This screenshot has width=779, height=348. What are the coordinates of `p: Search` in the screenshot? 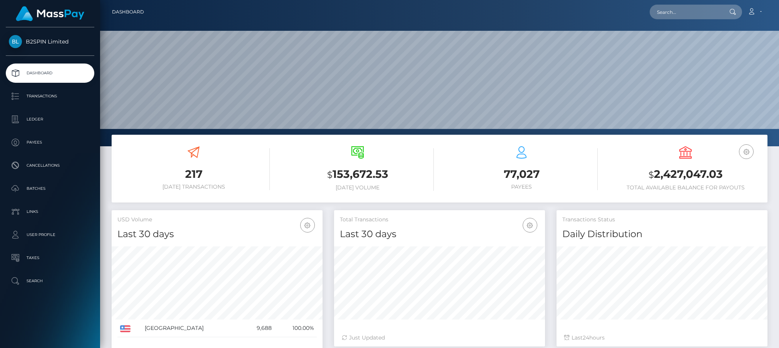 It's located at (50, 281).